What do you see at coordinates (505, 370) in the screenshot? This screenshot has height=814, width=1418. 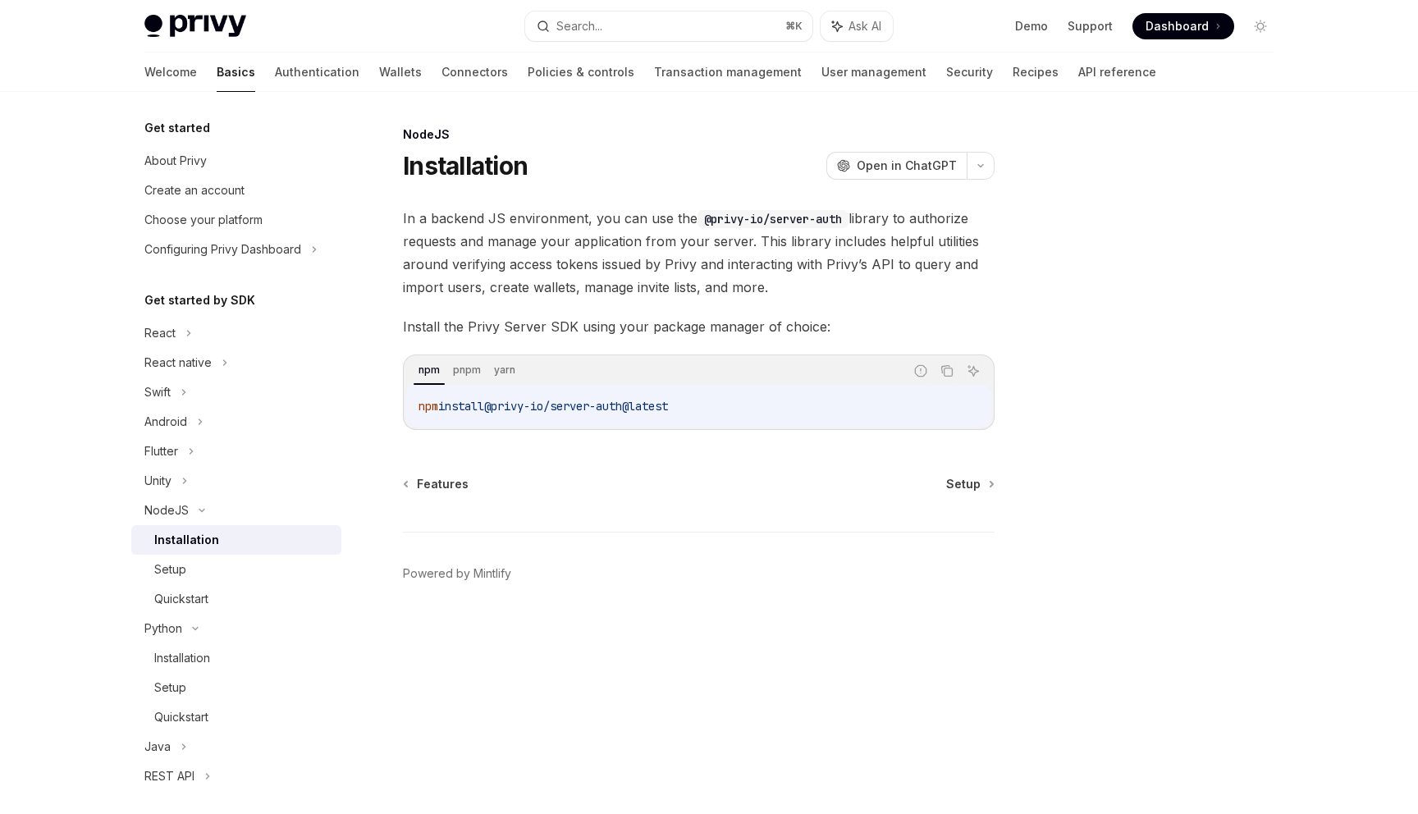 I see `div: yarn` at bounding box center [505, 370].